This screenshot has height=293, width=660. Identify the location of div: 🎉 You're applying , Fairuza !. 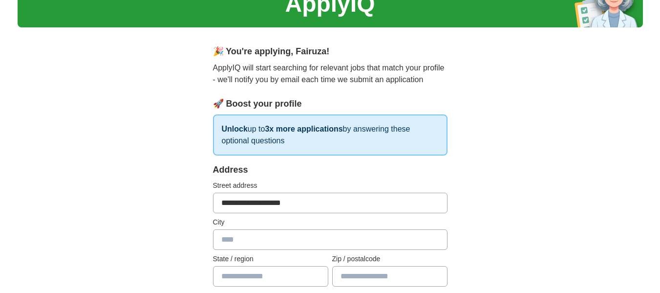
(330, 51).